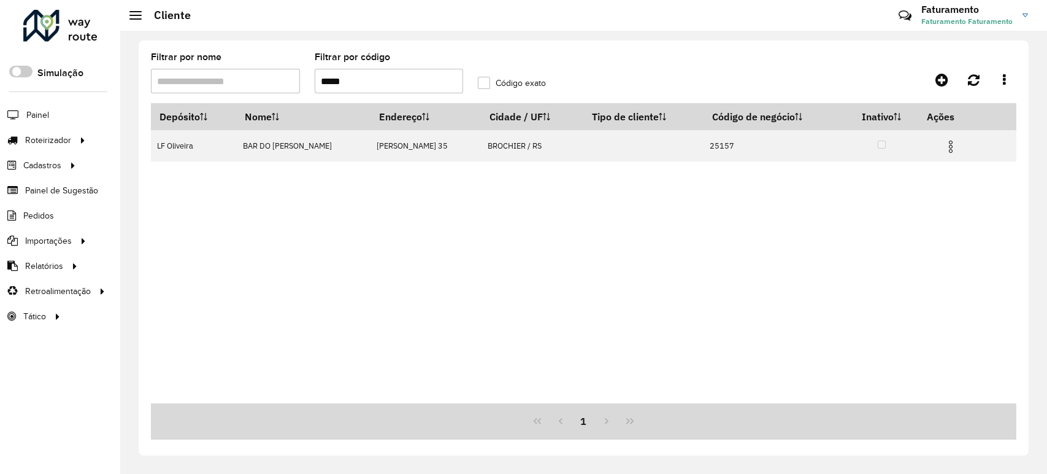 The image size is (1047, 474). Describe the element at coordinates (193, 117) in the screenshot. I see `th: Depósito` at that location.